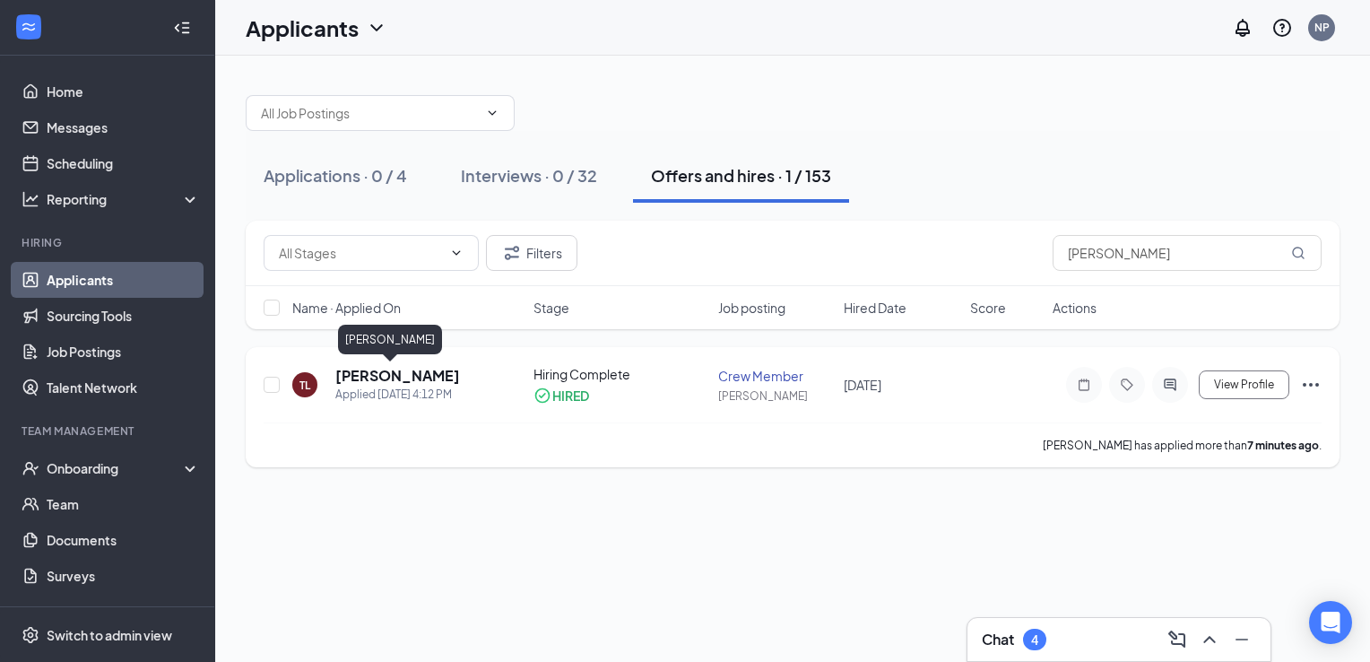 This screenshot has height=662, width=1370. What do you see at coordinates (529, 175) in the screenshot?
I see `div: Interviews · 0 / 32` at bounding box center [529, 175].